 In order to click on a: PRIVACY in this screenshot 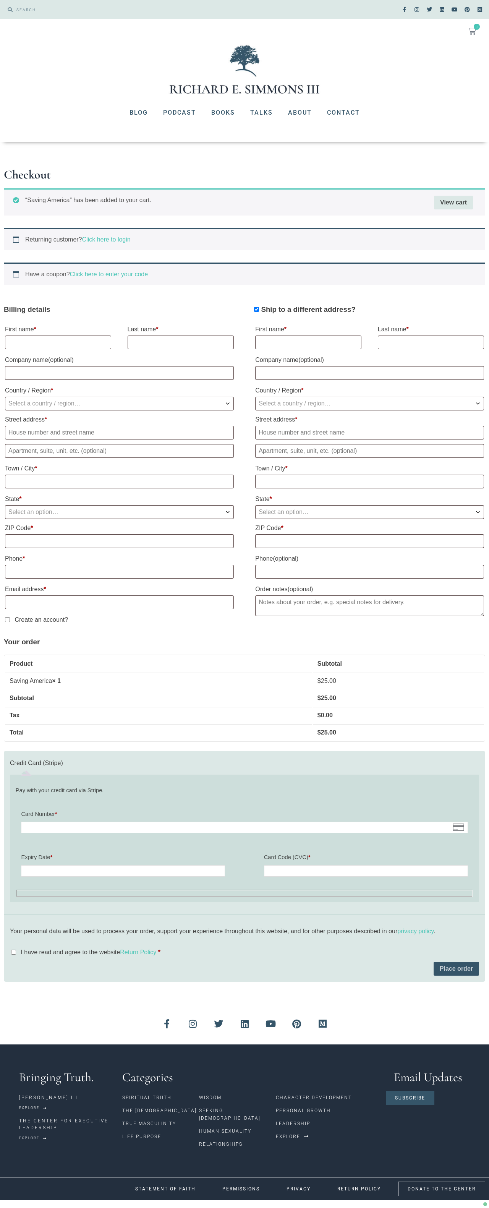, I will do `click(298, 1189)`.